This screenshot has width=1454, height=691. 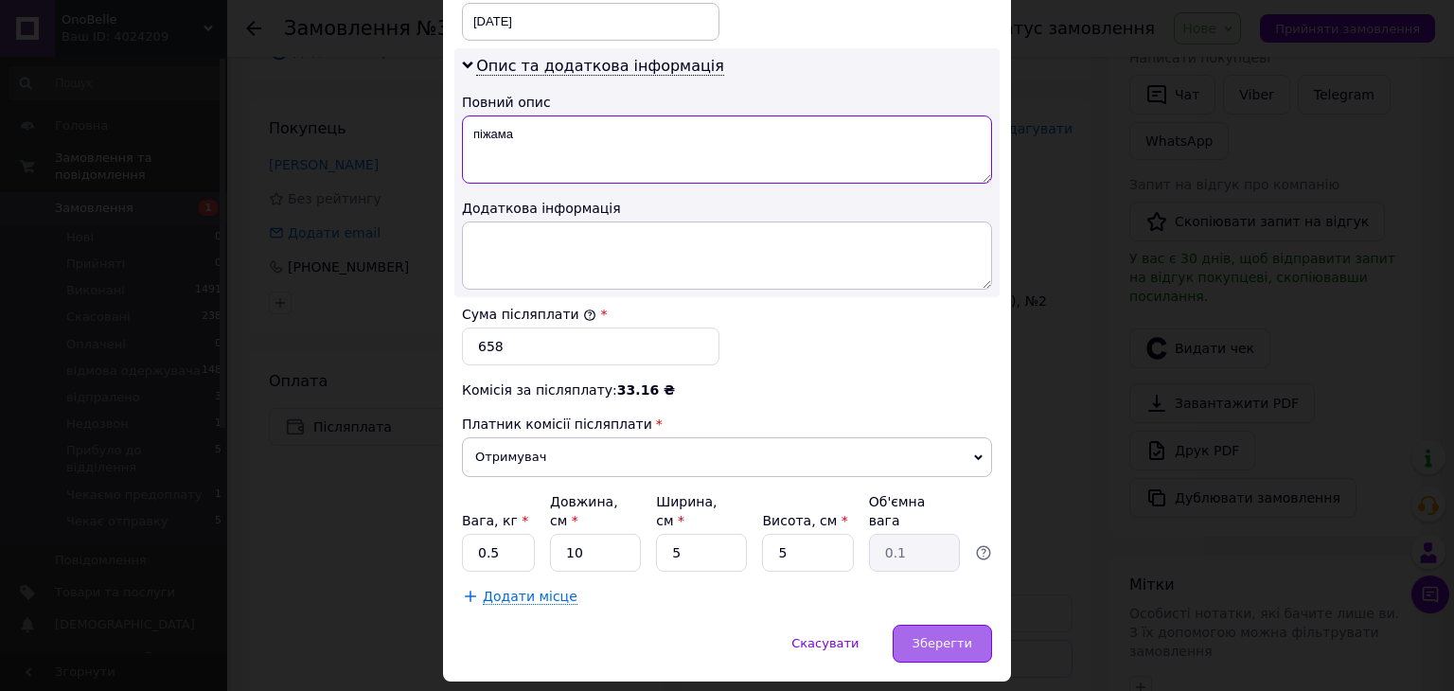 I want to click on div: Додаткова інформація, so click(x=727, y=208).